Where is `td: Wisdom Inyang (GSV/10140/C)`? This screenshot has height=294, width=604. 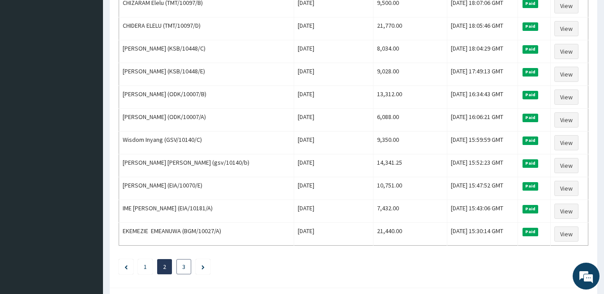
td: Wisdom Inyang (GSV/10140/C) is located at coordinates (207, 143).